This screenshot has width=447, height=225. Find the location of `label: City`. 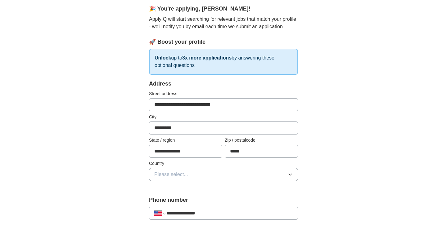

label: City is located at coordinates (223, 117).